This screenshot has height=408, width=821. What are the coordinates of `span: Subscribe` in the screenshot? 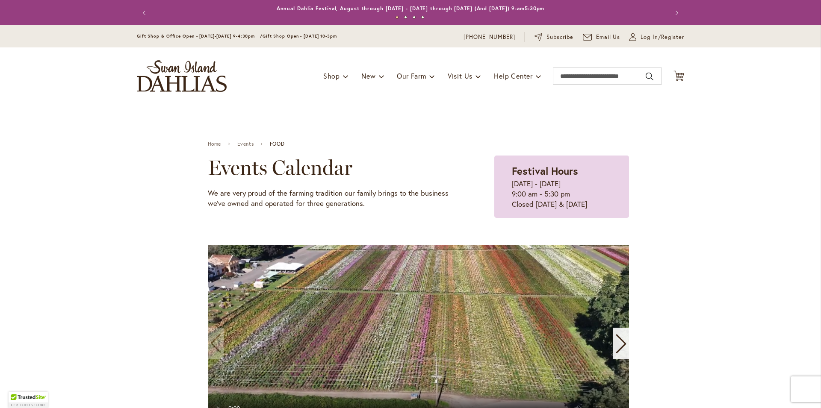 It's located at (560, 37).